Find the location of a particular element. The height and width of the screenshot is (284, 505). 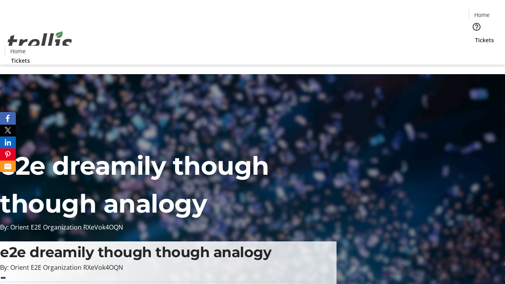

button: Help is located at coordinates (477, 27).